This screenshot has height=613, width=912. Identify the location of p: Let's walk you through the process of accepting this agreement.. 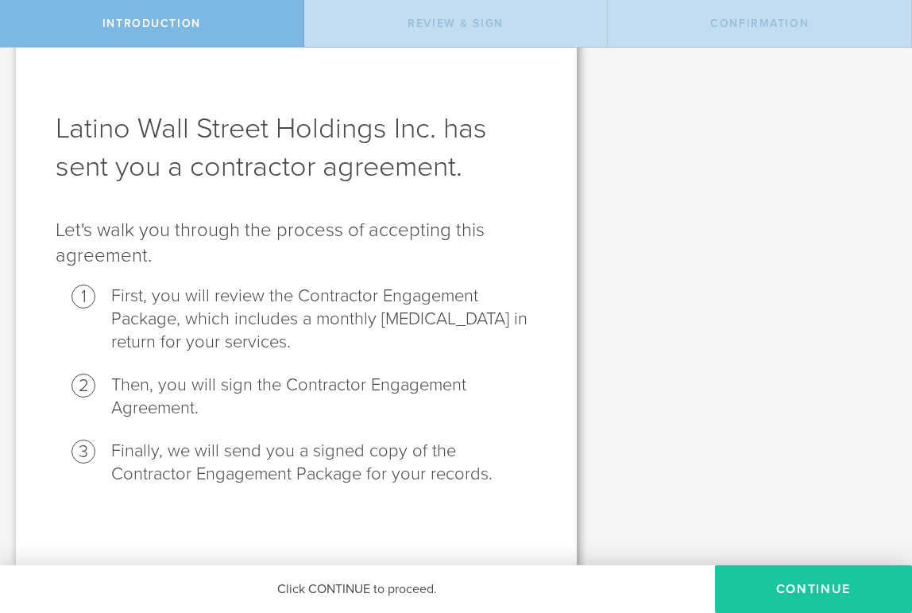
(296, 243).